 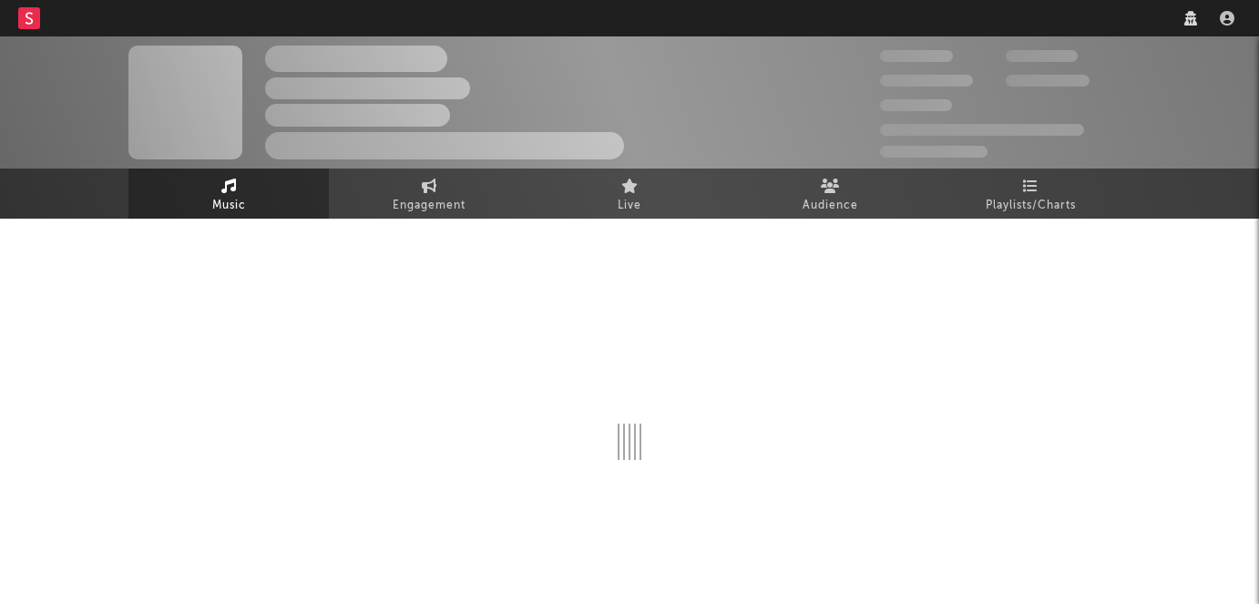 I want to click on span: 300,000, so click(x=916, y=56).